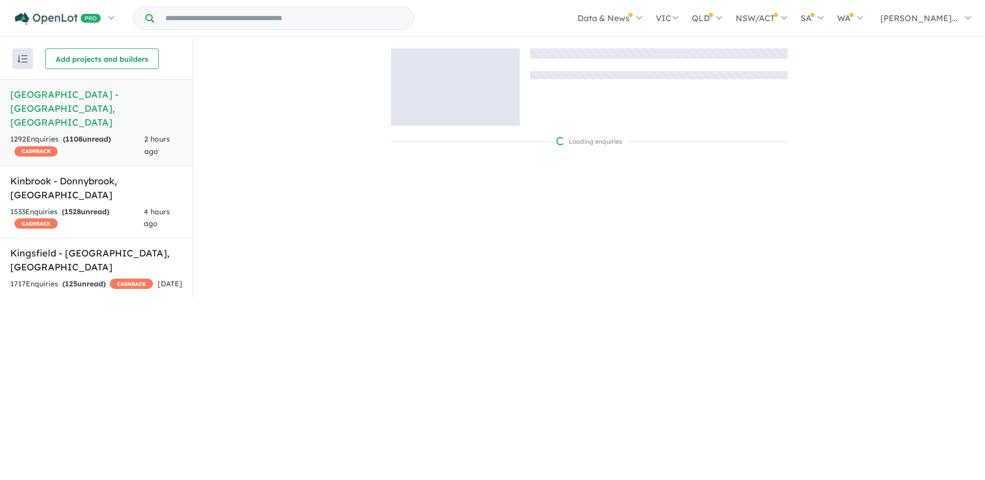  What do you see at coordinates (23, 59) in the screenshot?
I see `img: sort.svg` at bounding box center [23, 59].